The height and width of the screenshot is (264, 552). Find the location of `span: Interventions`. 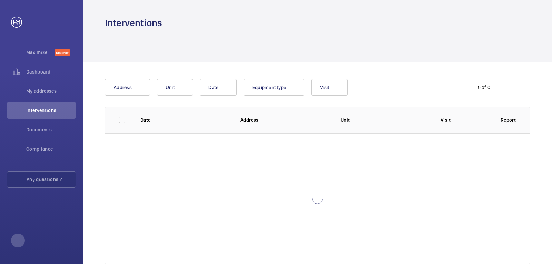

span: Interventions is located at coordinates (51, 110).